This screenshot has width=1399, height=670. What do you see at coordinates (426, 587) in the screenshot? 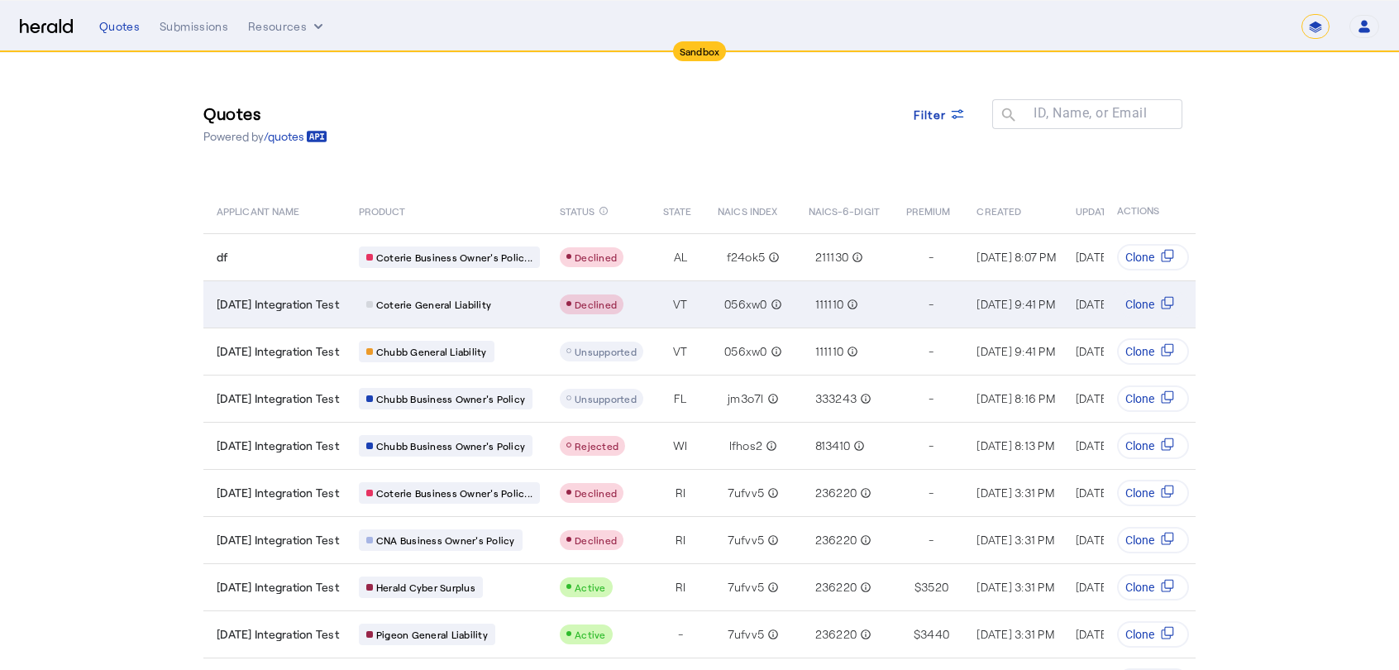
I see `span: Herald Cyber Surplus` at bounding box center [426, 587].